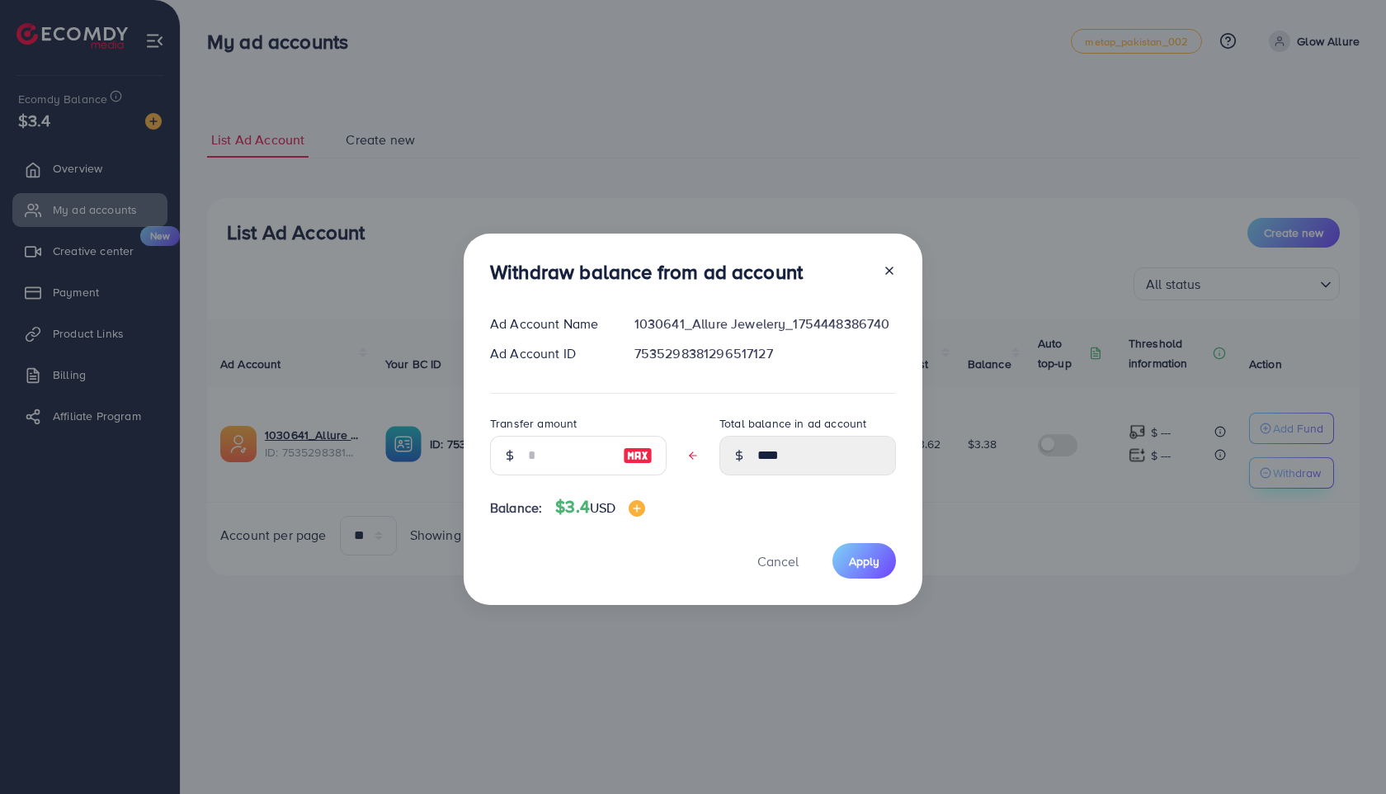 This screenshot has width=1386, height=794. What do you see at coordinates (864, 561) in the screenshot?
I see `span: Apply` at bounding box center [864, 561].